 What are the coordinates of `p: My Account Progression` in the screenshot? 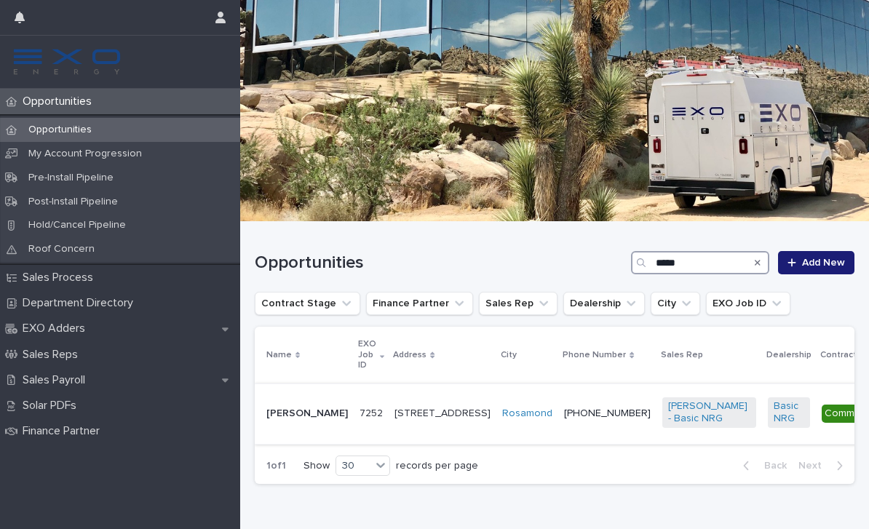 It's located at (85, 154).